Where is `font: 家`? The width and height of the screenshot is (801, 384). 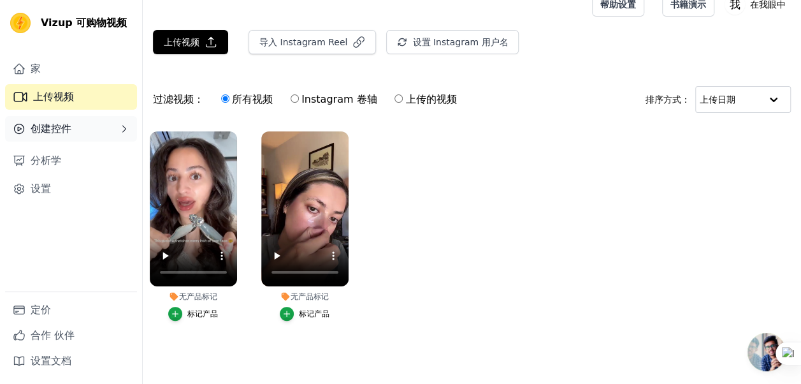
font: 家 is located at coordinates (36, 69).